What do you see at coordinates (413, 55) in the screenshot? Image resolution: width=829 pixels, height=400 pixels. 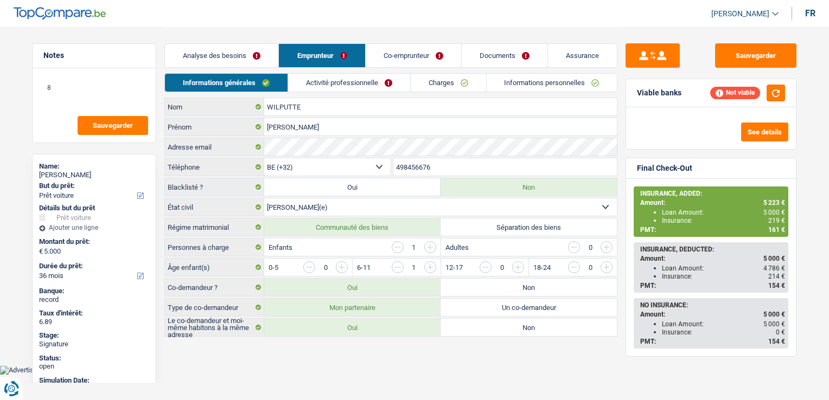 I see `a: Co-emprunteur` at bounding box center [413, 55].